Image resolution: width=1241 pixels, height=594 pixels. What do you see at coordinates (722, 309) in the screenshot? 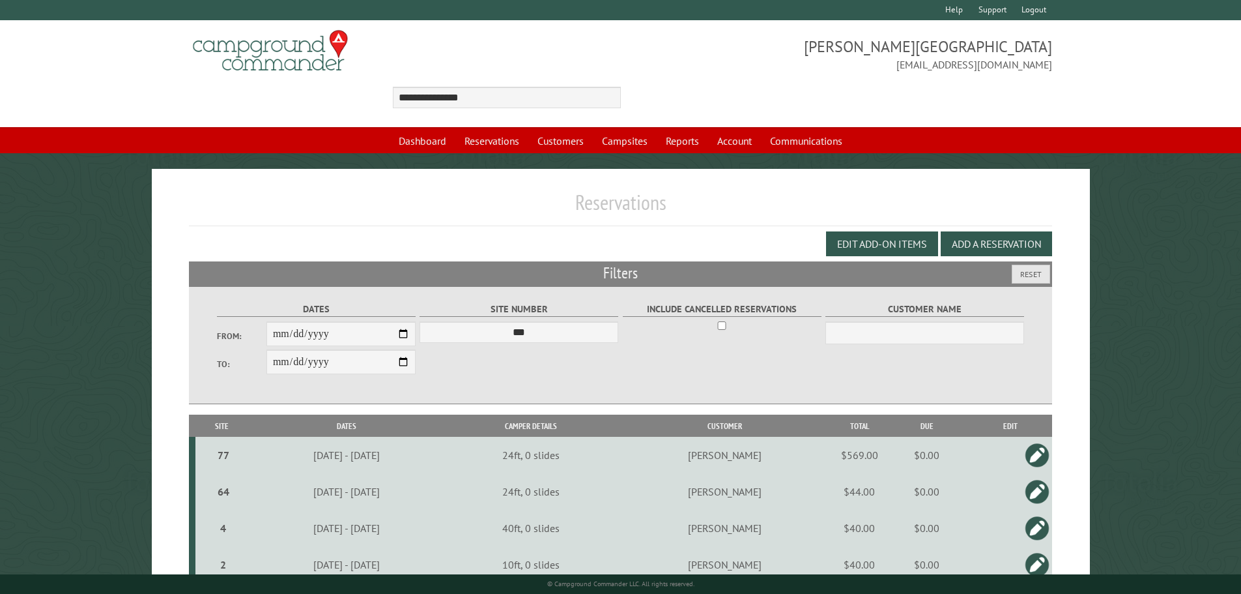
I see `label: Include Cancelled Reservations` at bounding box center [722, 309].